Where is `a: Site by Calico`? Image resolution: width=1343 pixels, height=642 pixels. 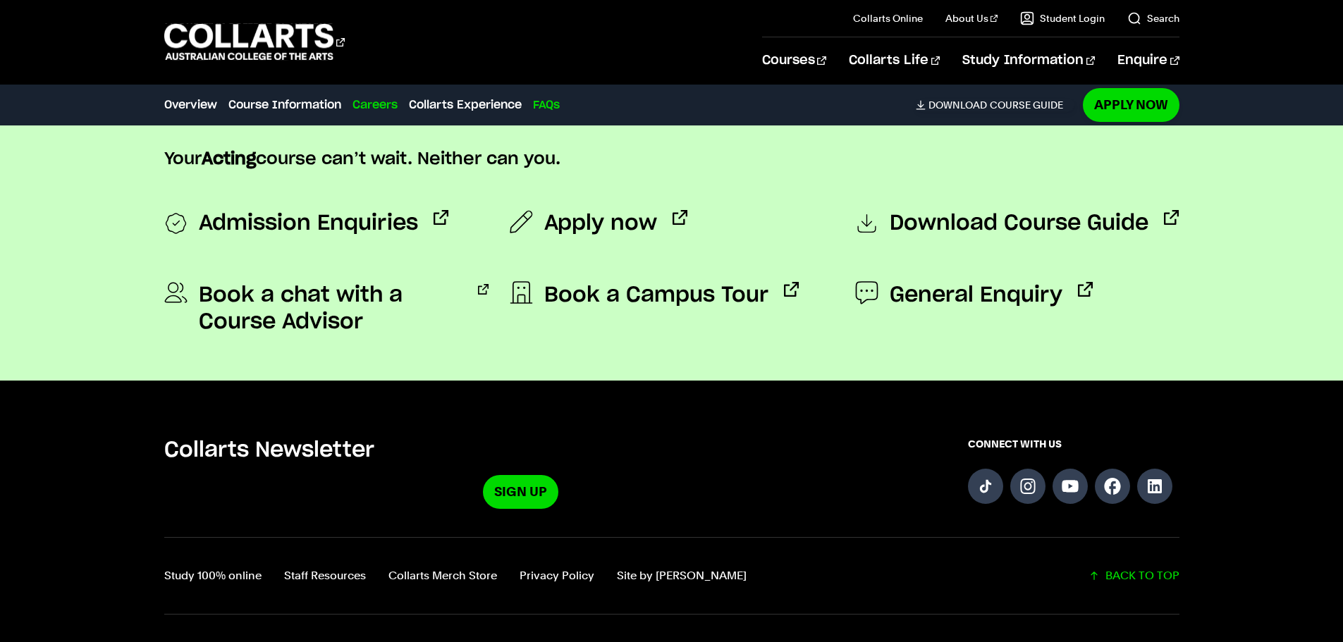 a: Site by Calico is located at coordinates (682, 576).